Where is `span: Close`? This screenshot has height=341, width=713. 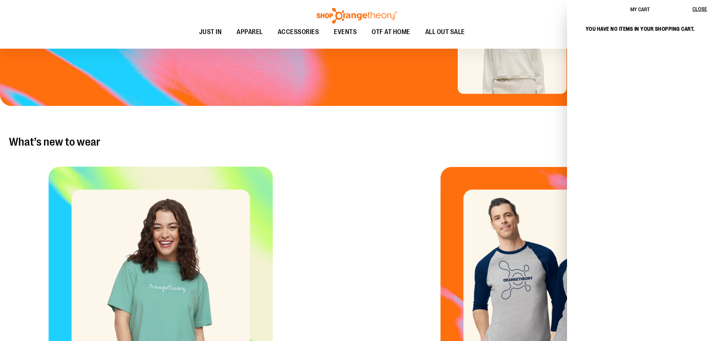
span: Close is located at coordinates (700, 9).